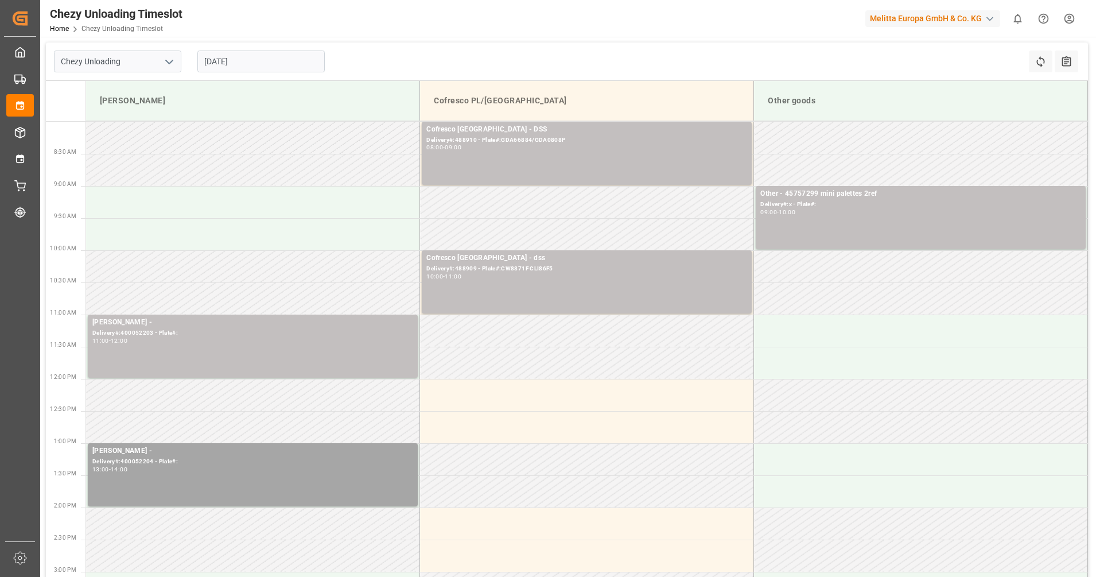  Describe the element at coordinates (169, 61) in the screenshot. I see `button: open menu` at that location.